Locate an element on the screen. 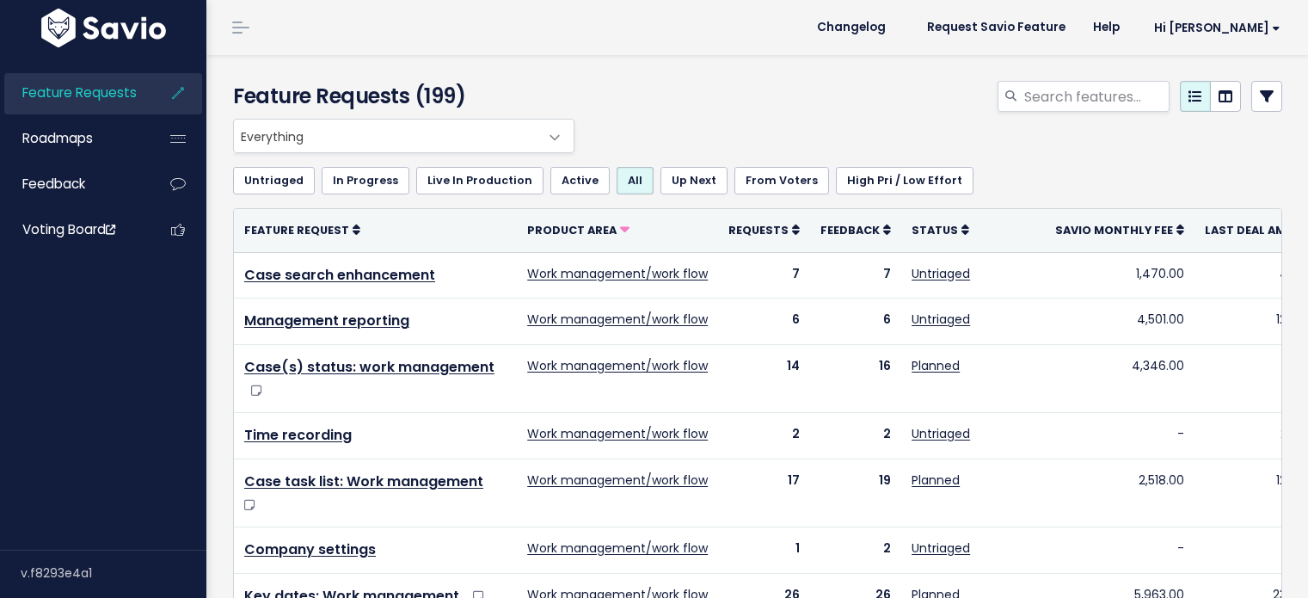 This screenshot has width=1308, height=598. a: Savio Monthly Fee is located at coordinates (1120, 230).